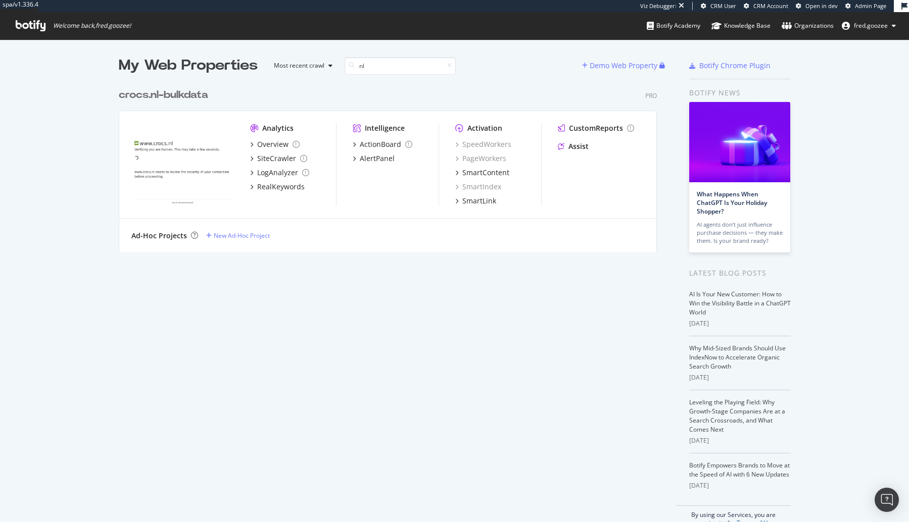  Describe the element at coordinates (483, 144) in the screenshot. I see `div: SpeedWorkers` at that location.